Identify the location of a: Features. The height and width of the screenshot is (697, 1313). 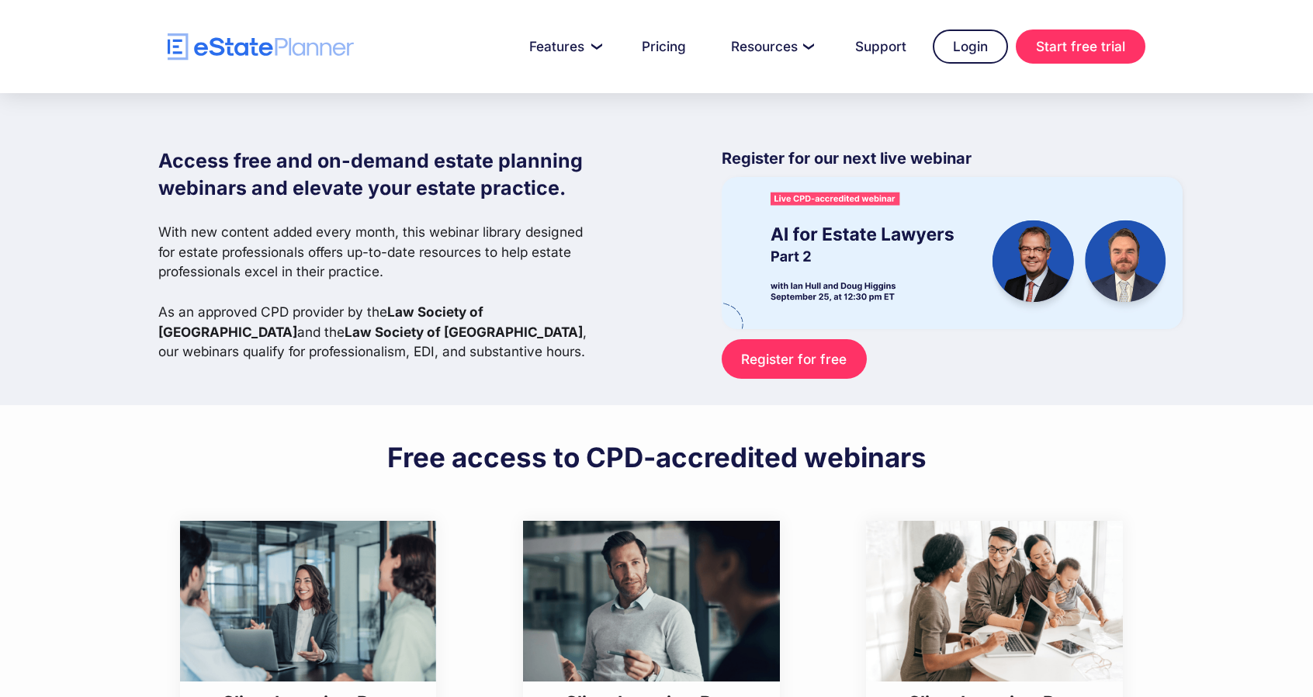
(563, 47).